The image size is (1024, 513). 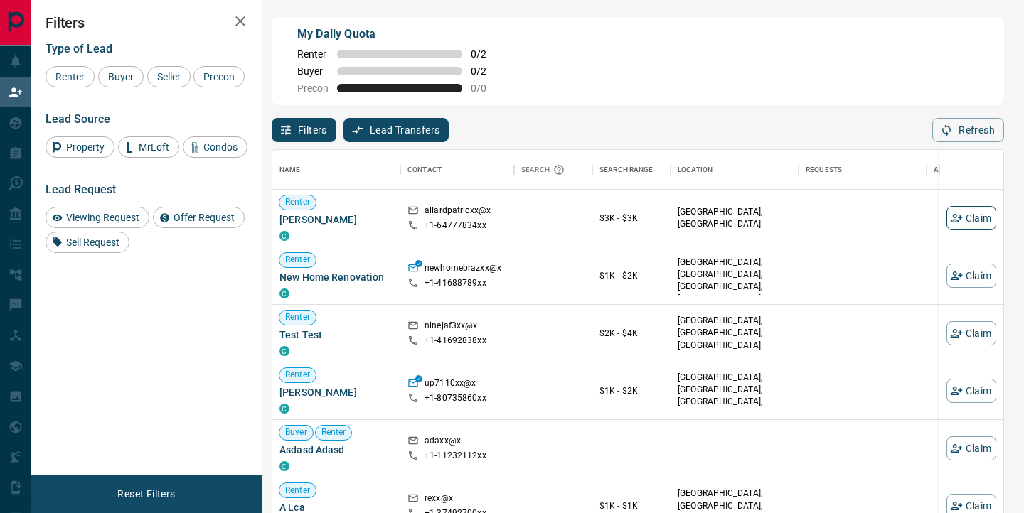 I want to click on p: allardpatricxx@x, so click(x=457, y=212).